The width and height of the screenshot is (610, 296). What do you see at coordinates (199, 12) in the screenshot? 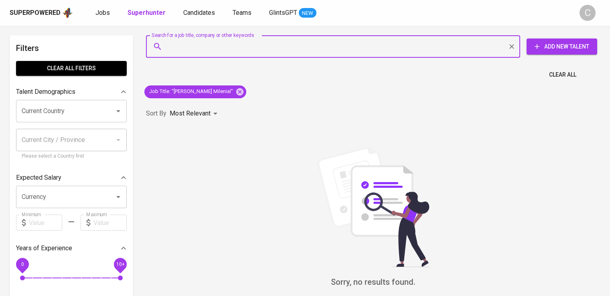
I see `span: Candidates` at bounding box center [199, 12].